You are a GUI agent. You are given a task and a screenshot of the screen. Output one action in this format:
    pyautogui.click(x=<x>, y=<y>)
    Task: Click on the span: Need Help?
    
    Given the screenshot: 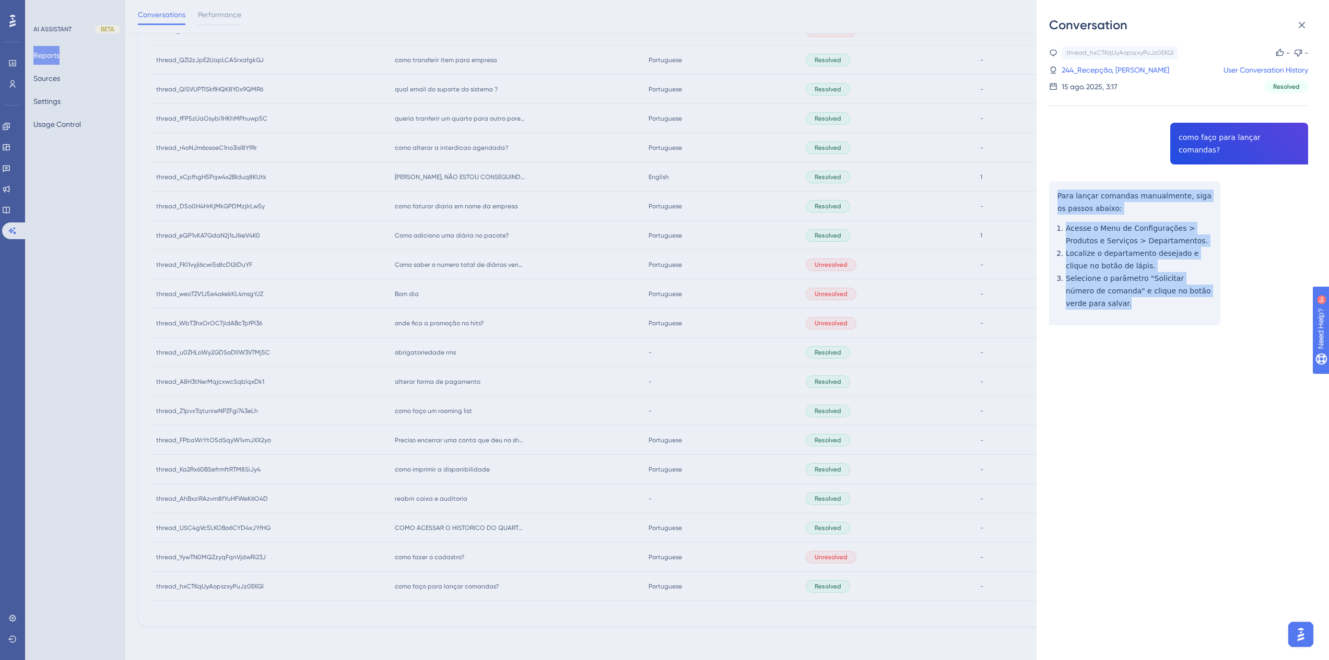 What is the action you would take?
    pyautogui.click(x=45, y=9)
    